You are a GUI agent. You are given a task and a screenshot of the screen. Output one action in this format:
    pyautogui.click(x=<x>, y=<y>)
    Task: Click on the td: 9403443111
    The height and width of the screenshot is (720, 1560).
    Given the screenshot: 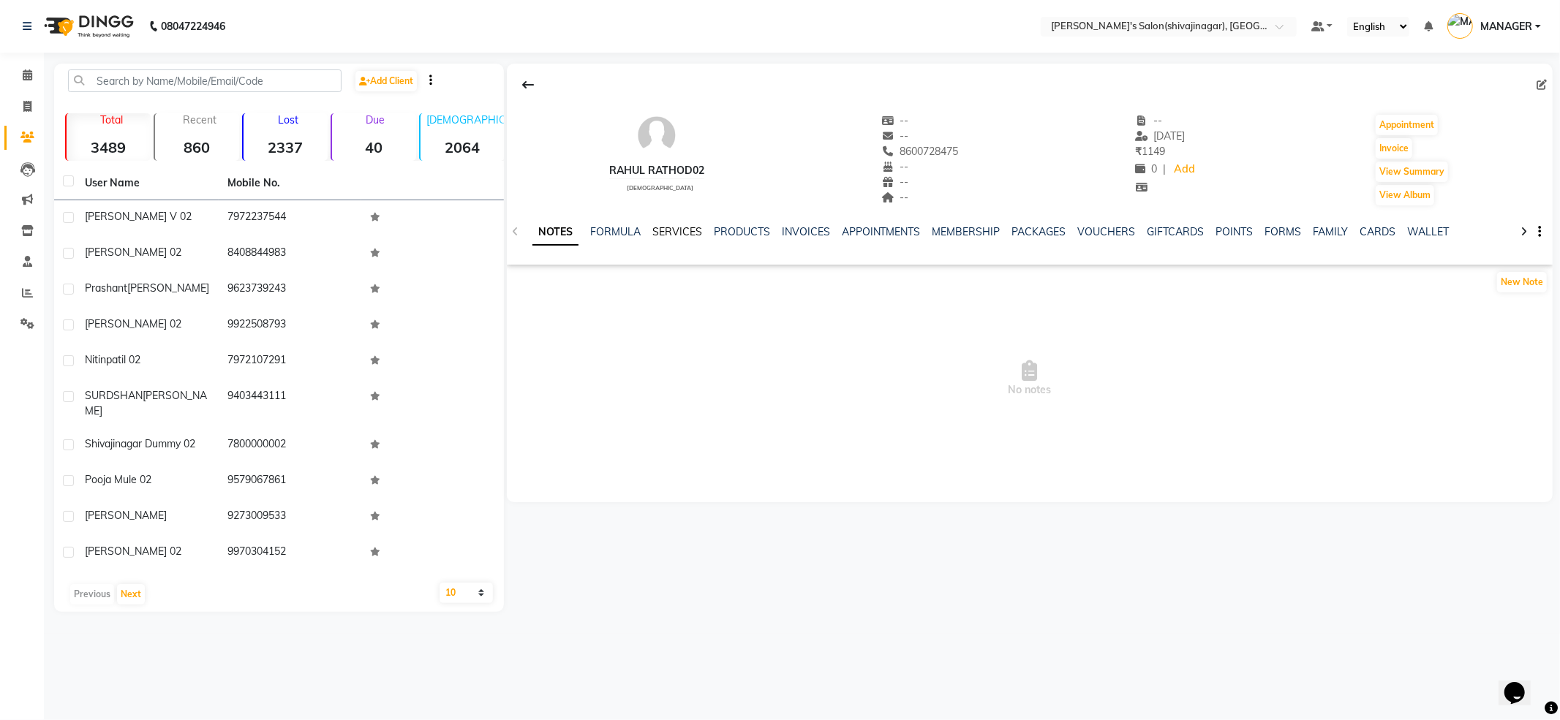 What is the action you would take?
    pyautogui.click(x=290, y=404)
    